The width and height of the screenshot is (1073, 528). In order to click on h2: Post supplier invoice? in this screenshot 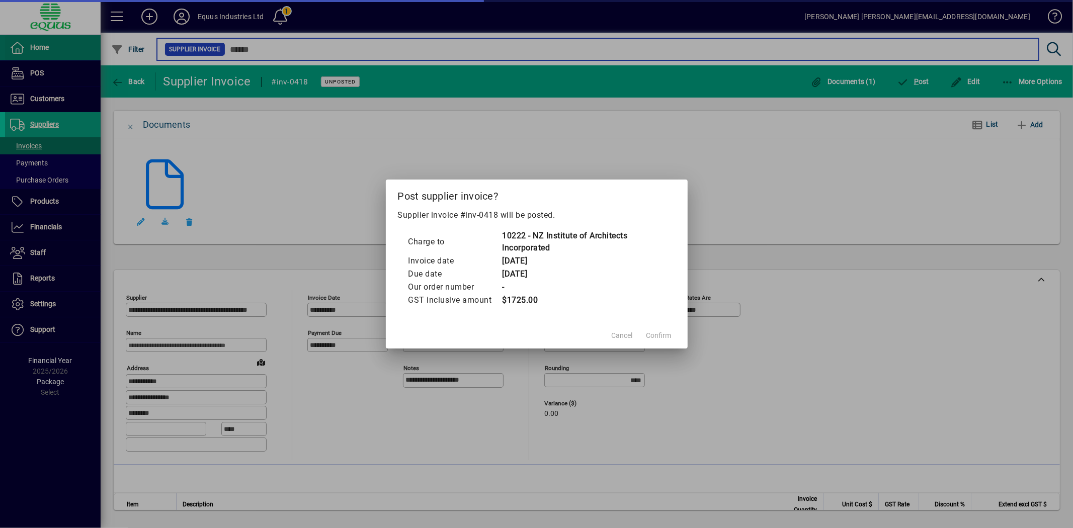, I will do `click(537, 194)`.